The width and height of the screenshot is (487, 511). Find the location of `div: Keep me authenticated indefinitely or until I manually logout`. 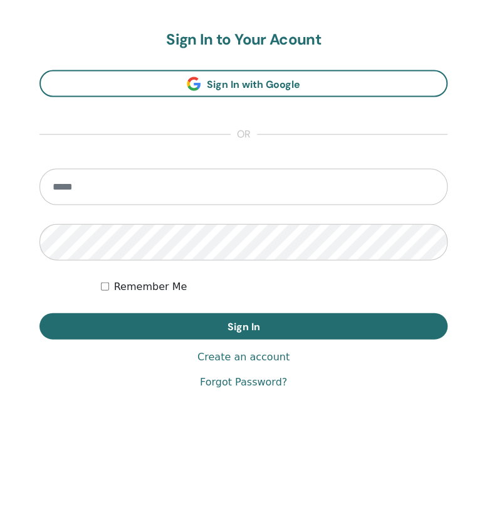

div: Keep me authenticated indefinitely or until I manually logout is located at coordinates (274, 286).